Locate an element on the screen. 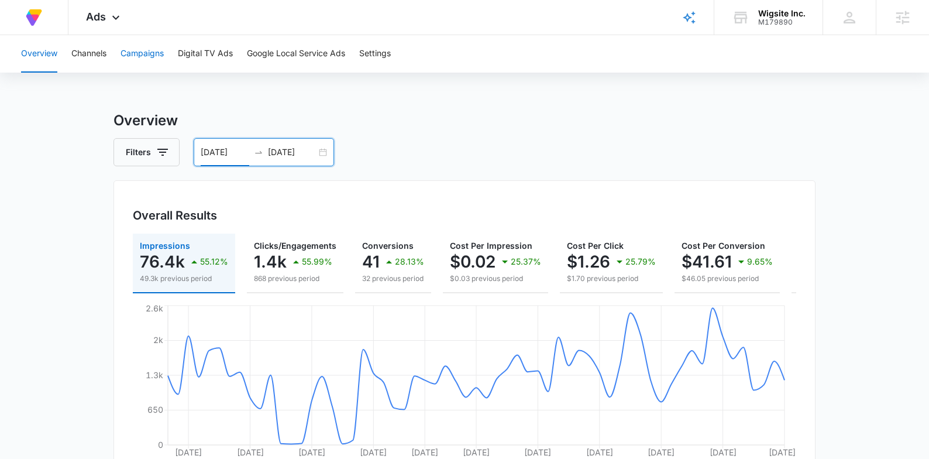 The width and height of the screenshot is (929, 459). span: Impressions is located at coordinates (165, 245).